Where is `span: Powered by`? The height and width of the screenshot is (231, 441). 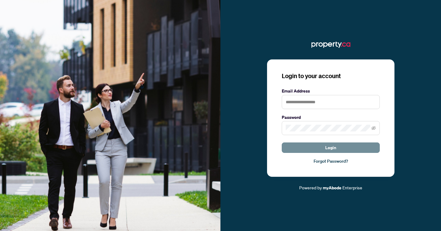
span: Powered by is located at coordinates (311, 187).